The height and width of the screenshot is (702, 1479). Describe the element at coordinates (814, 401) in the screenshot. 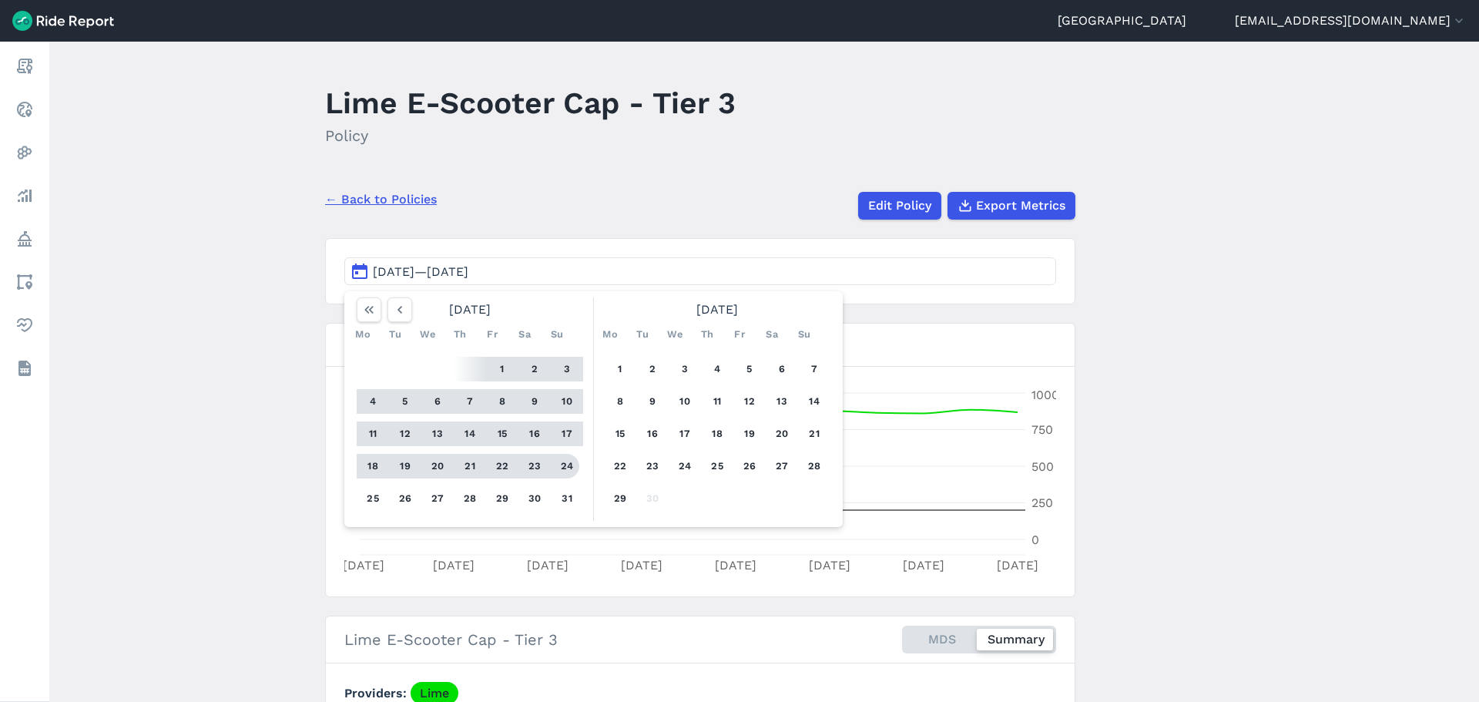

I see `button: 14` at that location.